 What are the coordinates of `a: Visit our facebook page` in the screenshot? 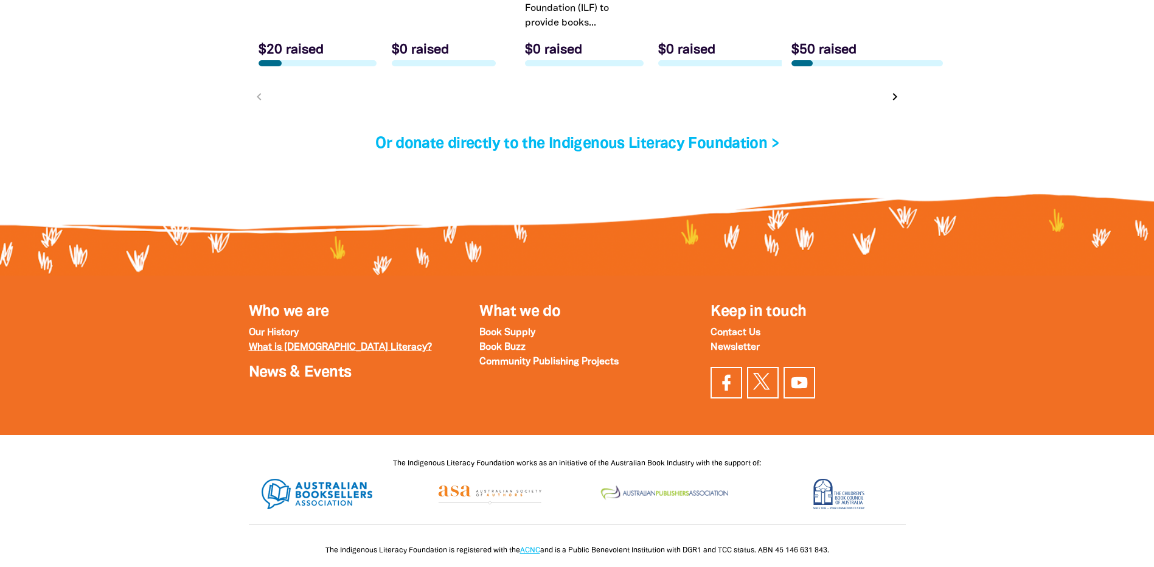 It's located at (726, 383).